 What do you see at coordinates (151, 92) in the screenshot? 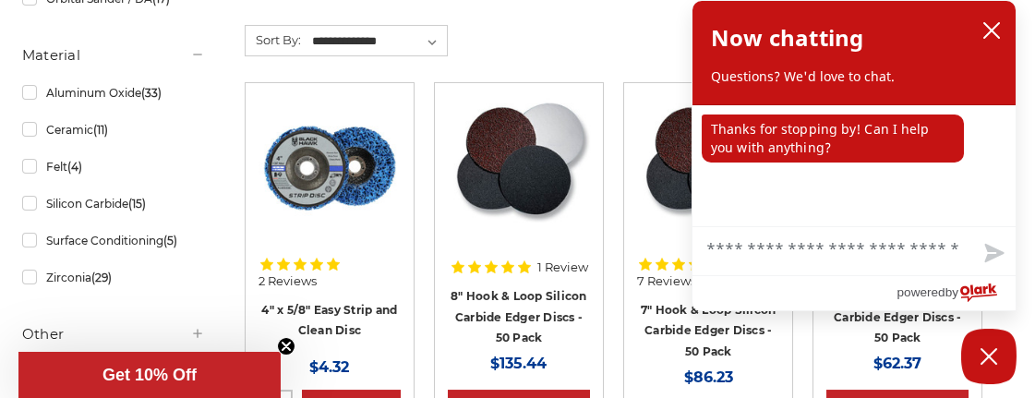
I see `span: (33)` at bounding box center [151, 92].